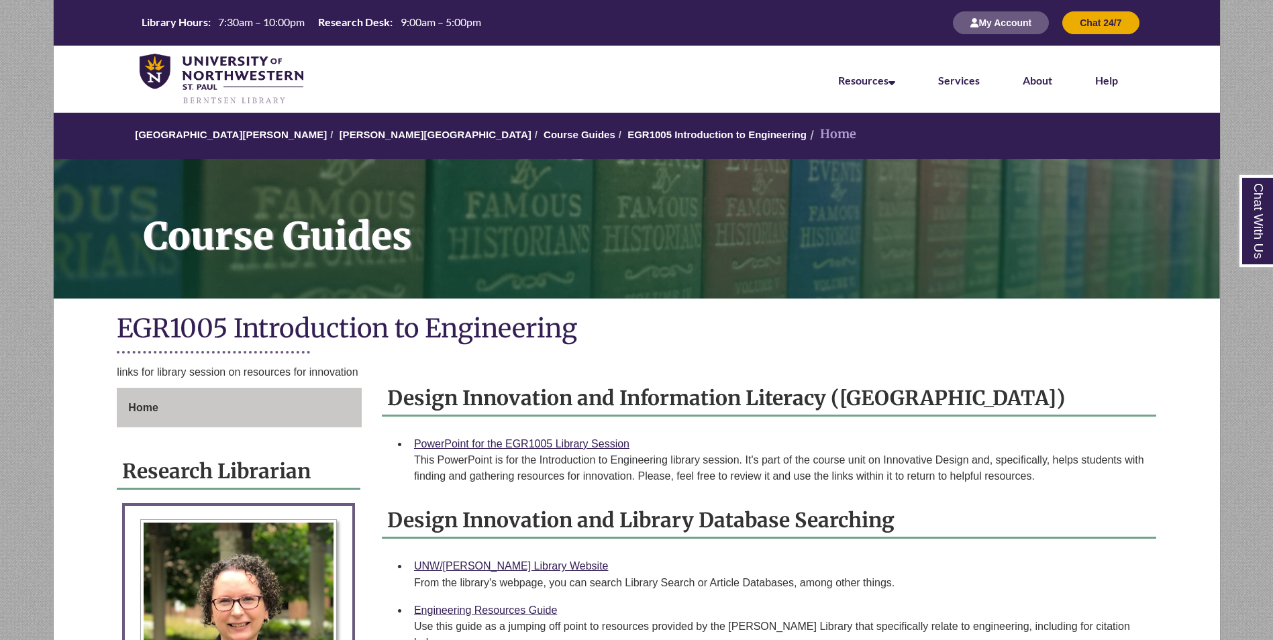 The height and width of the screenshot is (640, 1273). I want to click on a: PowerPoint for the EGR1005 Library Session, so click(521, 444).